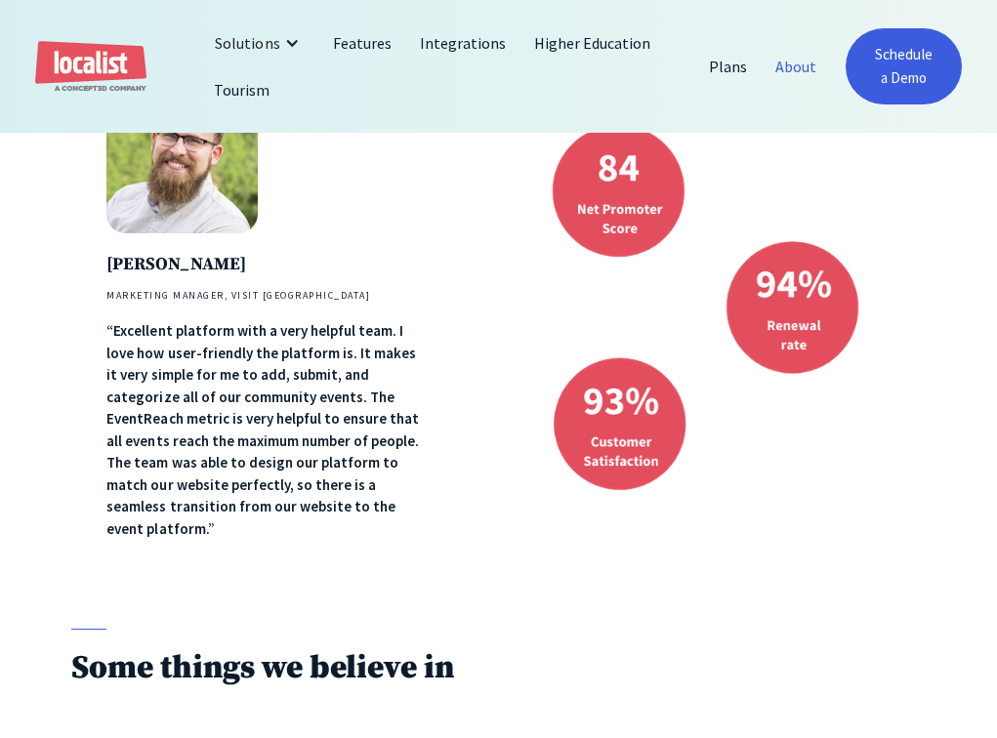  I want to click on h1: Some things we believe in, so click(267, 668).